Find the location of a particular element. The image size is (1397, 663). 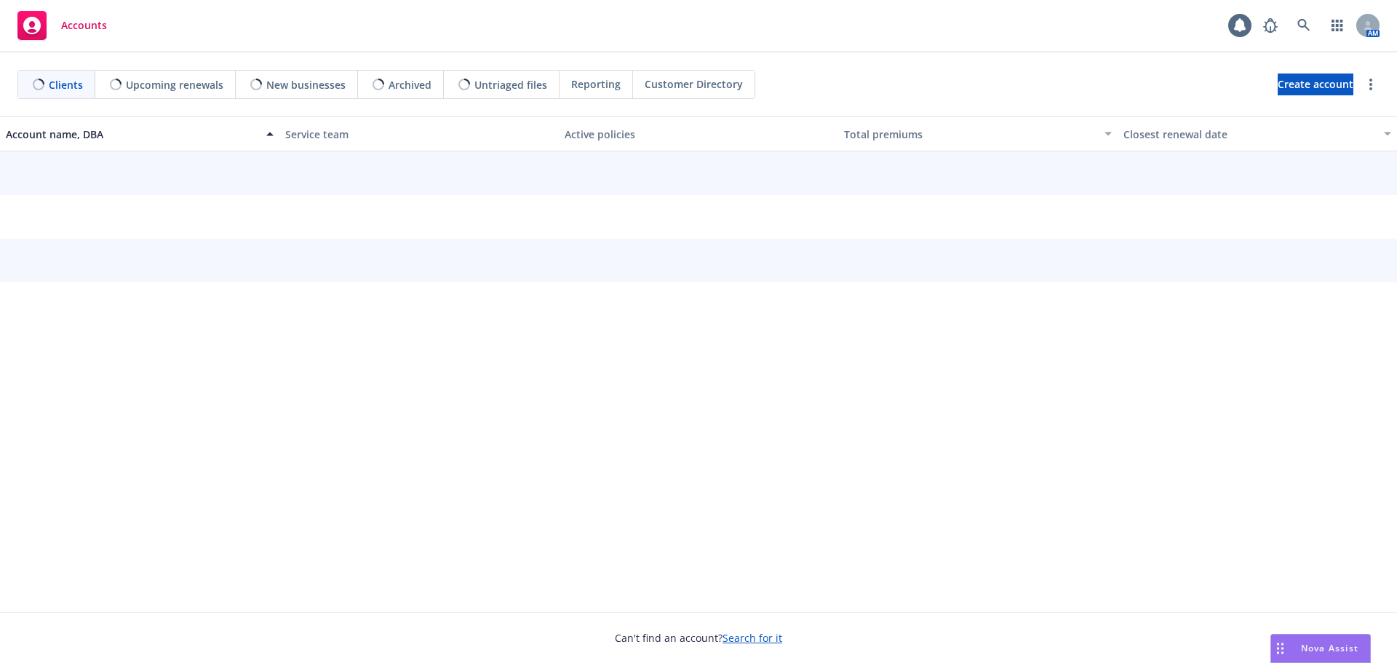

button: Total premiums is located at coordinates (978, 134).